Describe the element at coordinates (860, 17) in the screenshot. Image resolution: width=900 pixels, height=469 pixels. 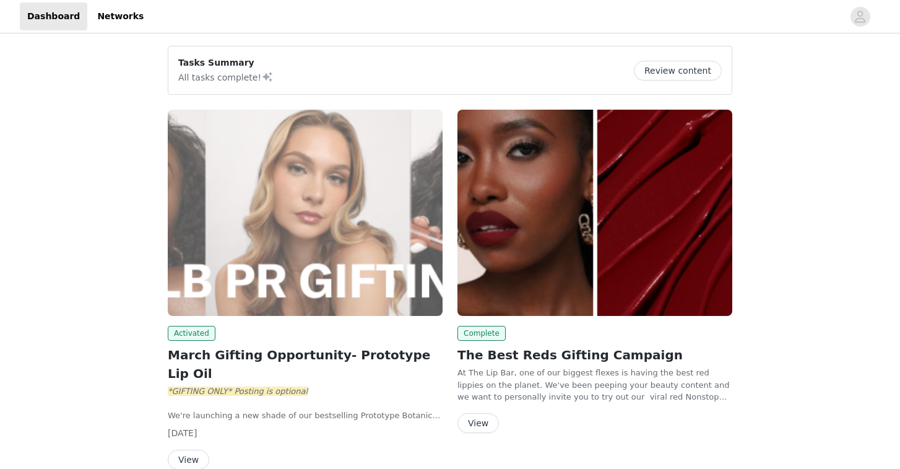
I see `div: avatar` at that location.